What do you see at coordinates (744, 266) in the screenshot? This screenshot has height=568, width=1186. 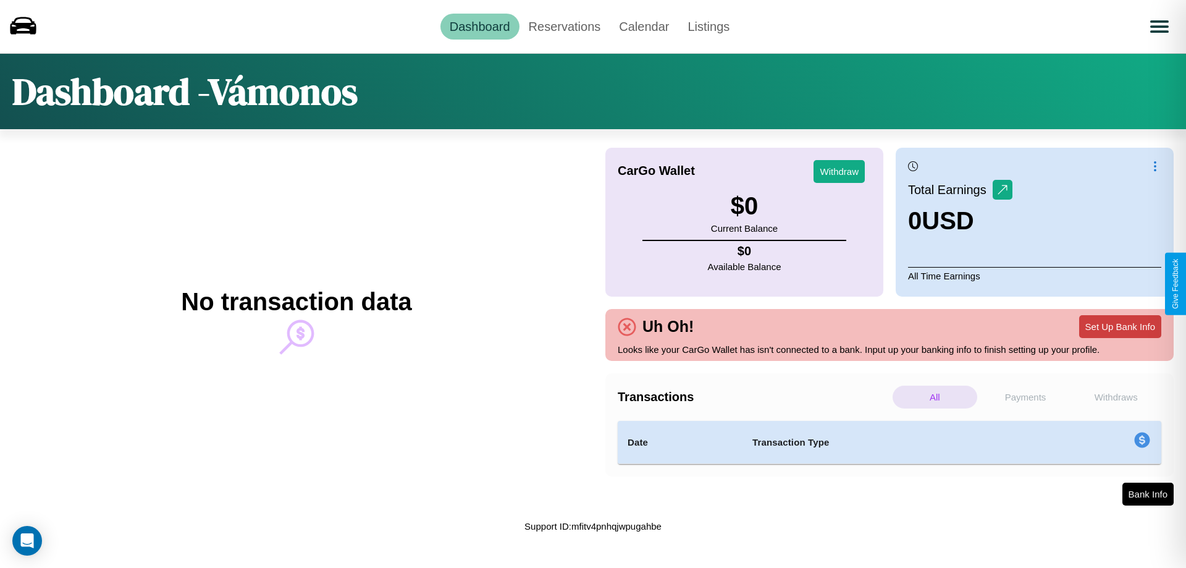 I see `p: Available Balance` at bounding box center [744, 266].